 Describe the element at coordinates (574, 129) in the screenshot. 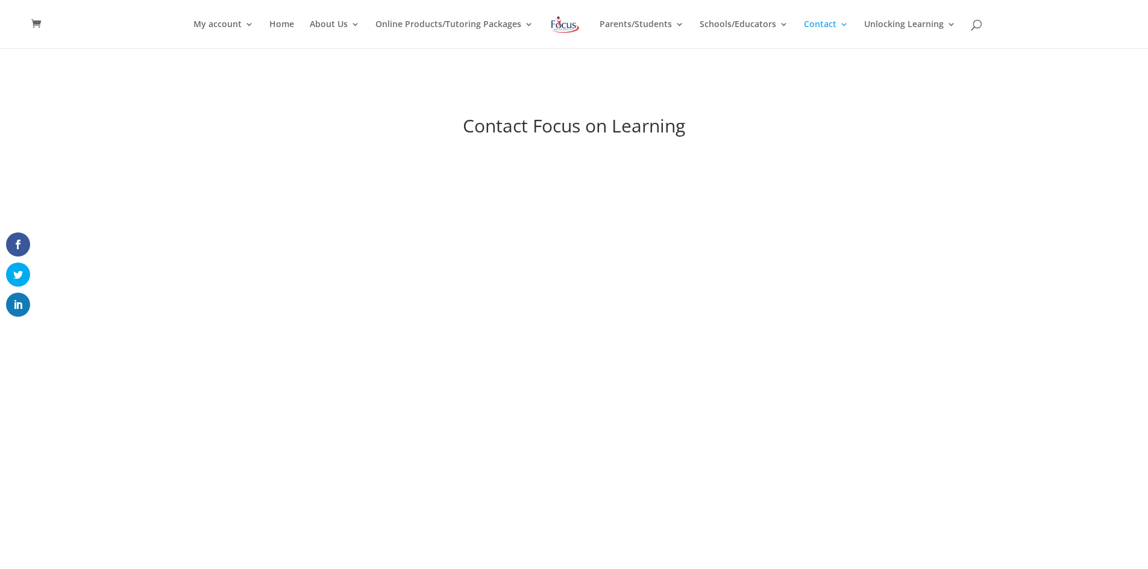

I see `h1: Contact Focus on Learning` at that location.